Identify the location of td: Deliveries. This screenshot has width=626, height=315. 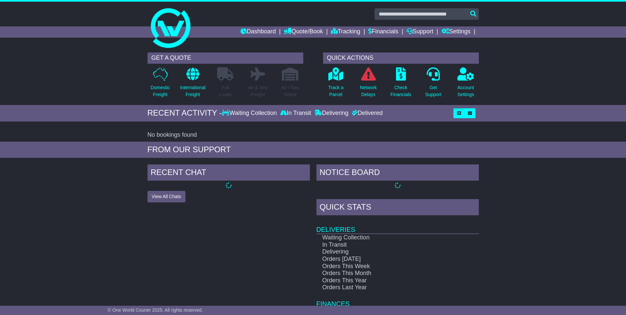
(398, 225).